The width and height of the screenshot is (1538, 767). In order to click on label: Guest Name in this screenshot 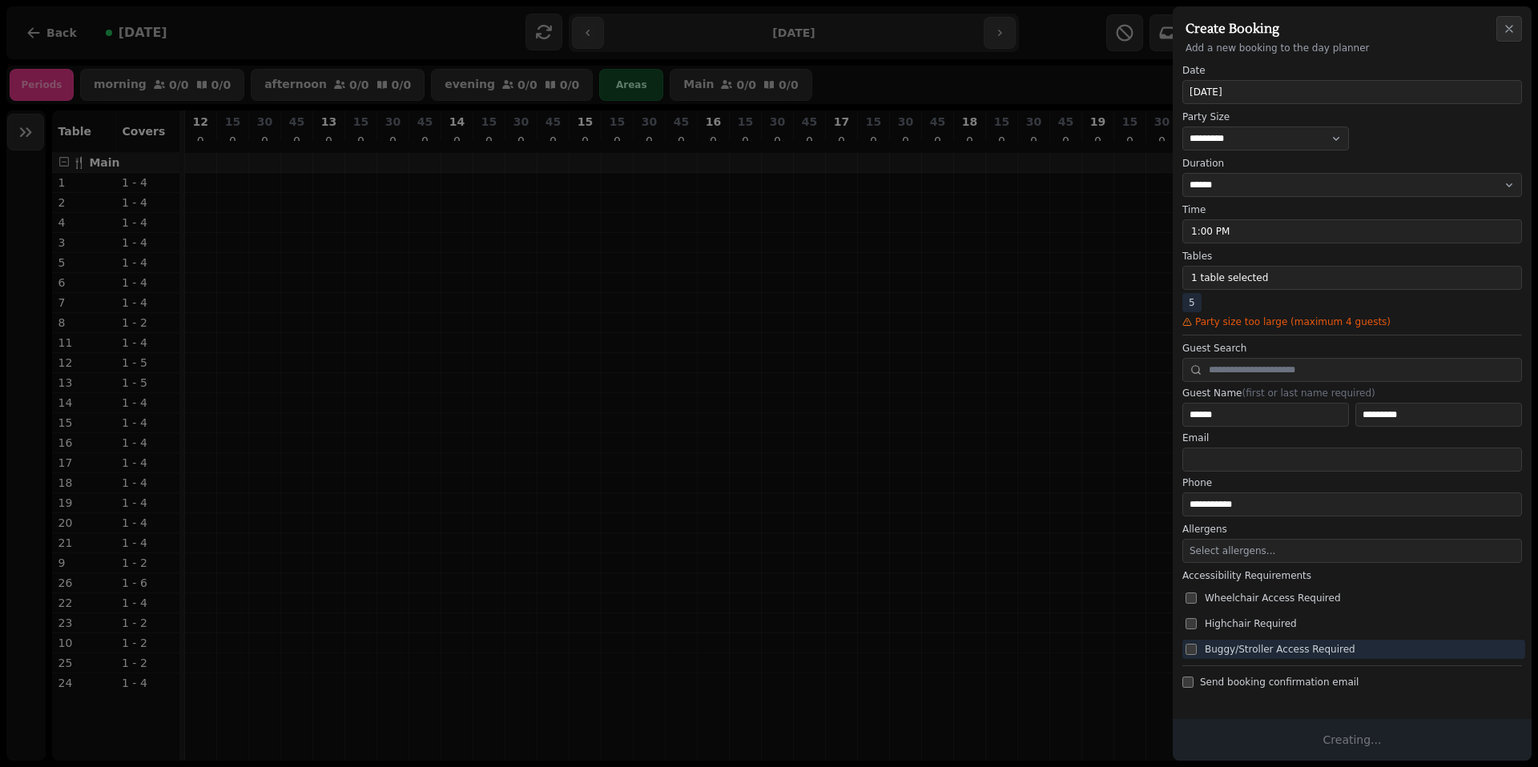, I will do `click(1352, 393)`.